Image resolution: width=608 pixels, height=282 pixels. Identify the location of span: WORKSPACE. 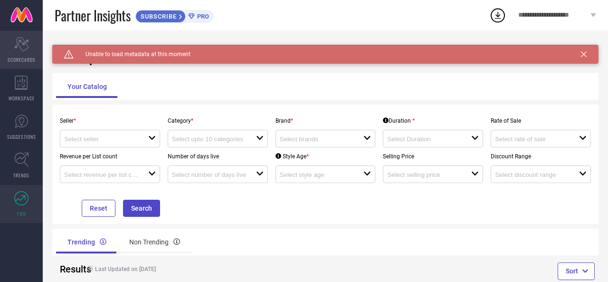
(21, 98).